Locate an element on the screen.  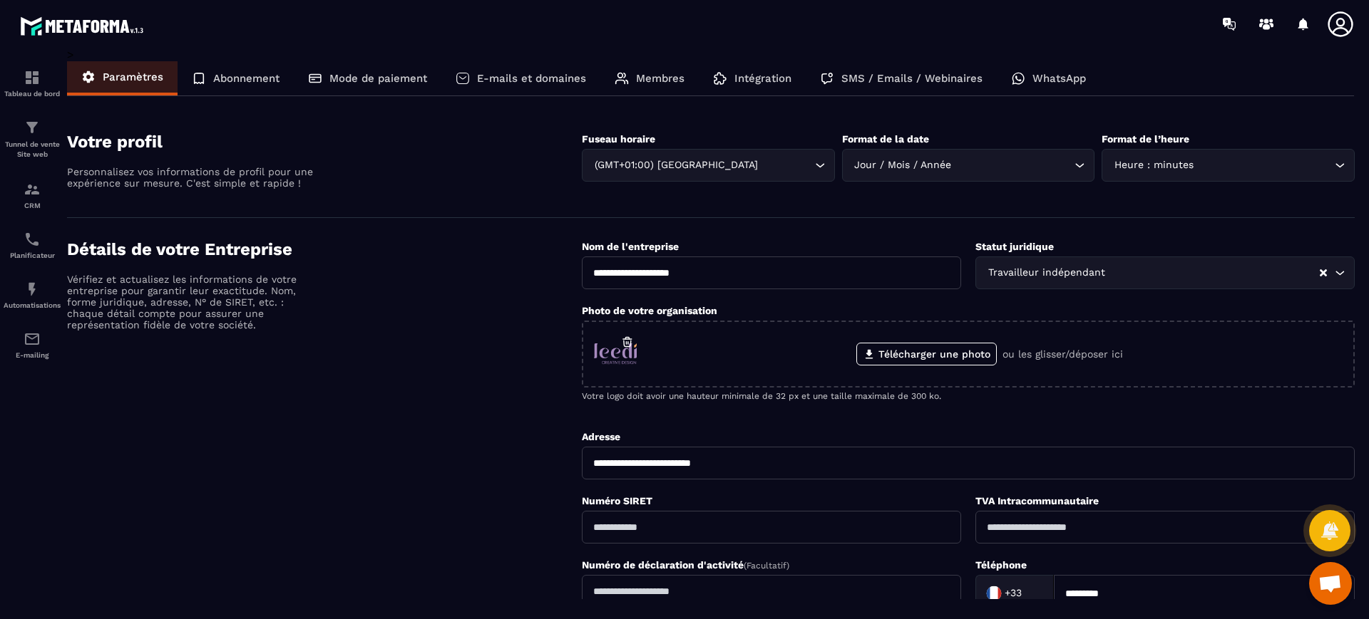
span: Travailleur indépendant is located at coordinates (1046, 273).